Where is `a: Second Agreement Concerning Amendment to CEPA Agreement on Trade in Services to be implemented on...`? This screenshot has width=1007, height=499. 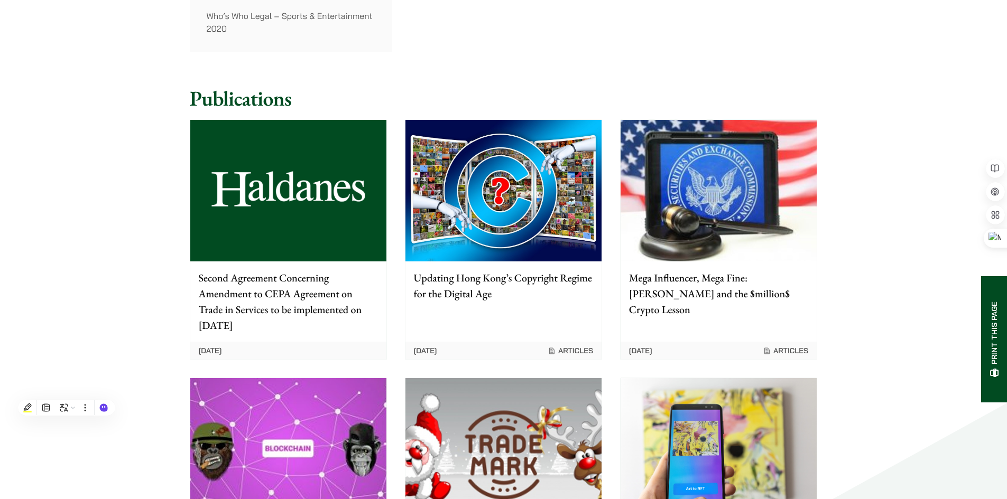
a: Second Agreement Concerning Amendment to CEPA Agreement on Trade in Services to be implemented on... is located at coordinates (288, 239).